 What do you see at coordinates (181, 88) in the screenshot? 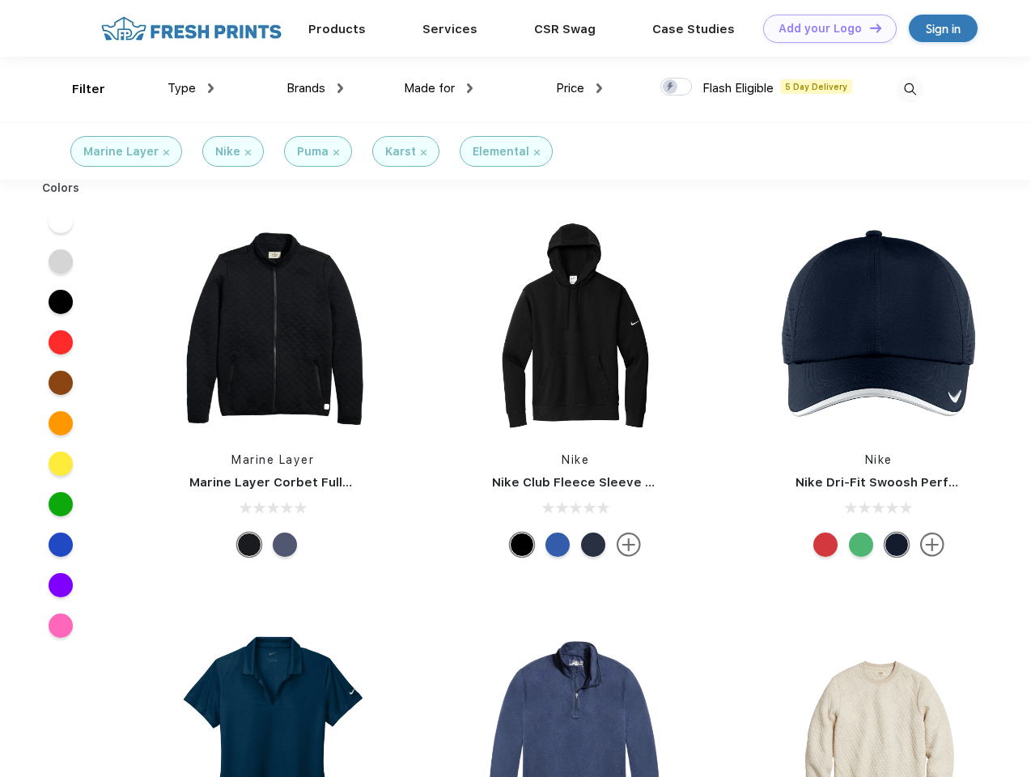
I see `span: Type` at bounding box center [181, 88].